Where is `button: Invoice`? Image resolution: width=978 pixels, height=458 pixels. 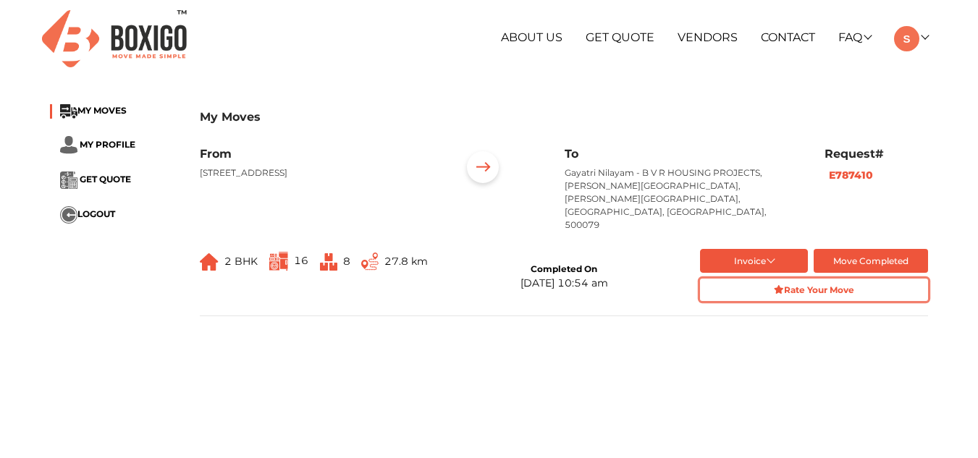
button: Invoice is located at coordinates (754, 261).